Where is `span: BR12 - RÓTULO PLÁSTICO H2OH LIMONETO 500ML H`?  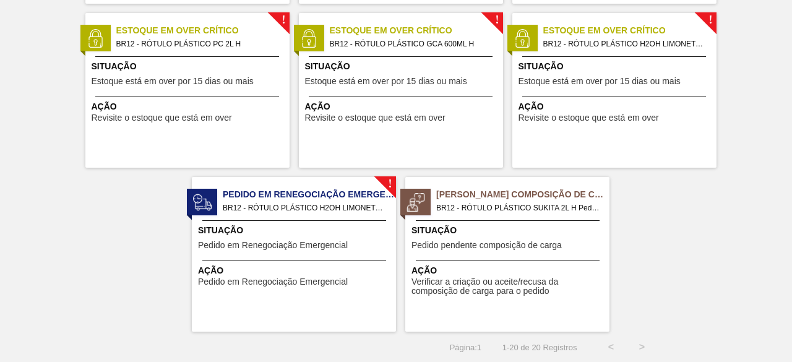 span: BR12 - RÓTULO PLÁSTICO H2OH LIMONETO 500ML H is located at coordinates (625, 44).